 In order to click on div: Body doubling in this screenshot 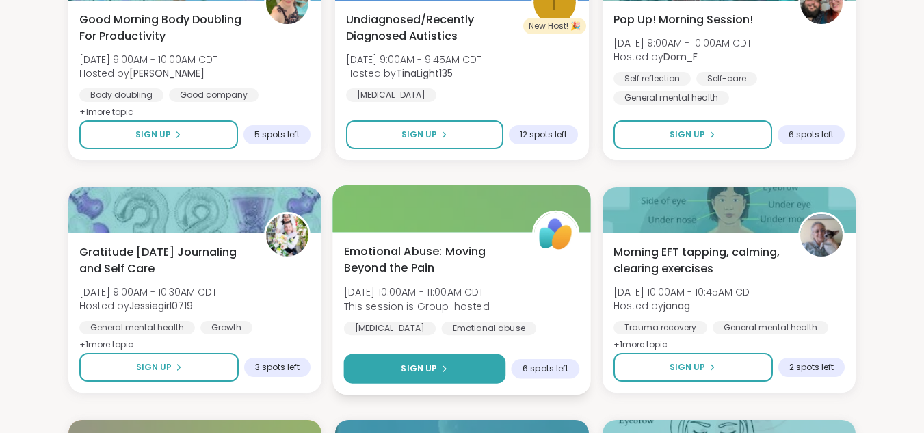, I will do `click(121, 95)`.